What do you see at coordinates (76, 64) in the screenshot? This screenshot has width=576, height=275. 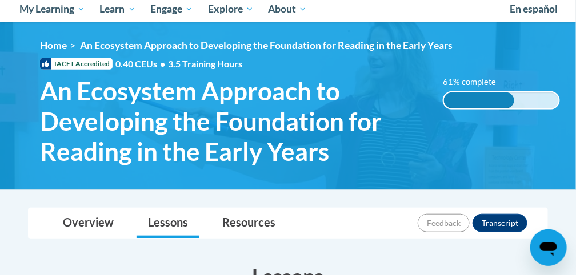 I see `span: IACET Accredited` at bounding box center [76, 64].